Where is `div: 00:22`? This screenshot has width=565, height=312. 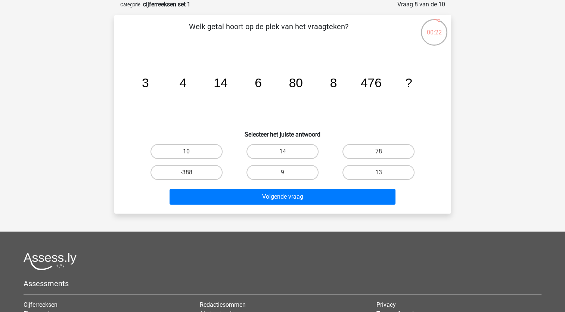
div: 00:22 is located at coordinates (434, 28).